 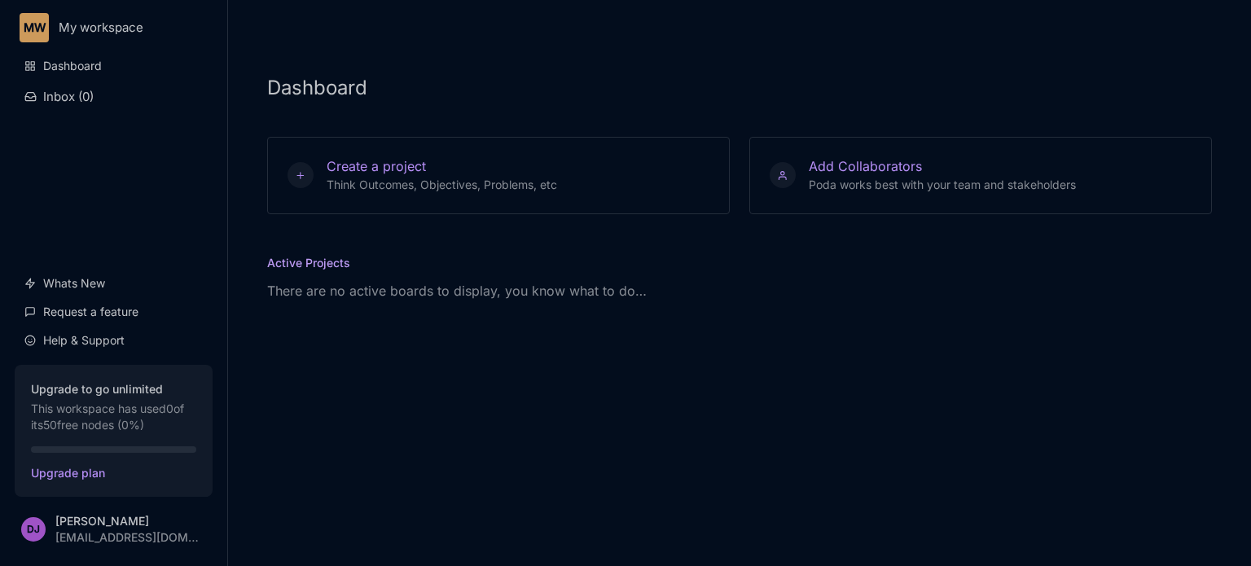 What do you see at coordinates (113, 473) in the screenshot?
I see `span: Upgrade plan` at bounding box center [113, 473].